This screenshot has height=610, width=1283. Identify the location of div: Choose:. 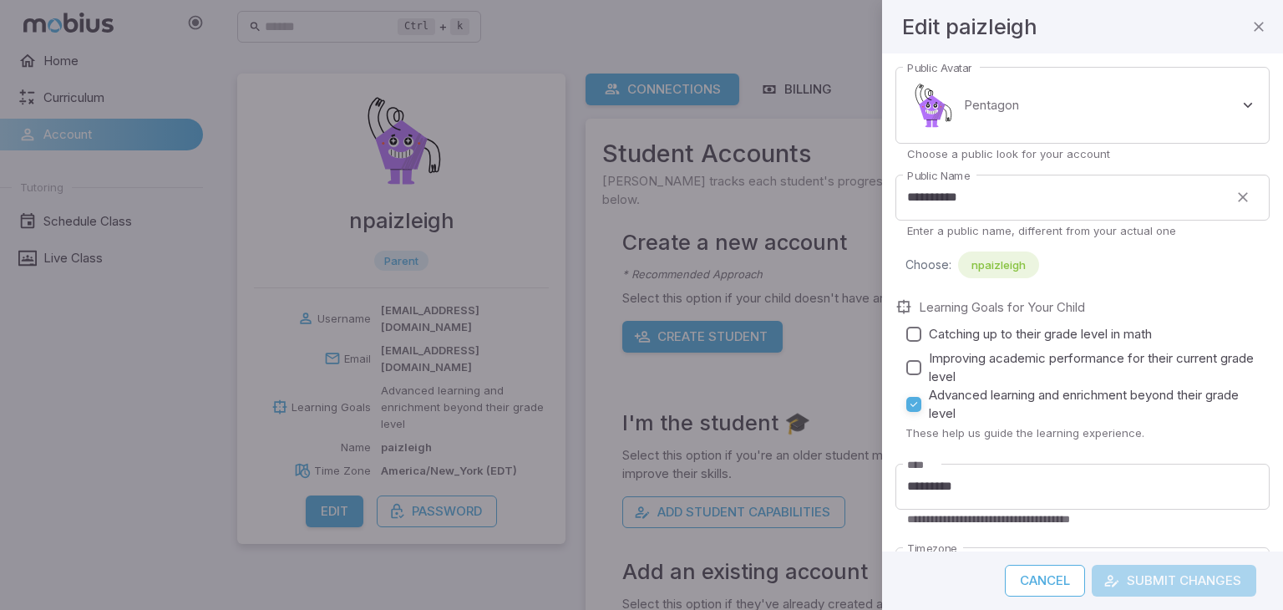
(1087, 265).